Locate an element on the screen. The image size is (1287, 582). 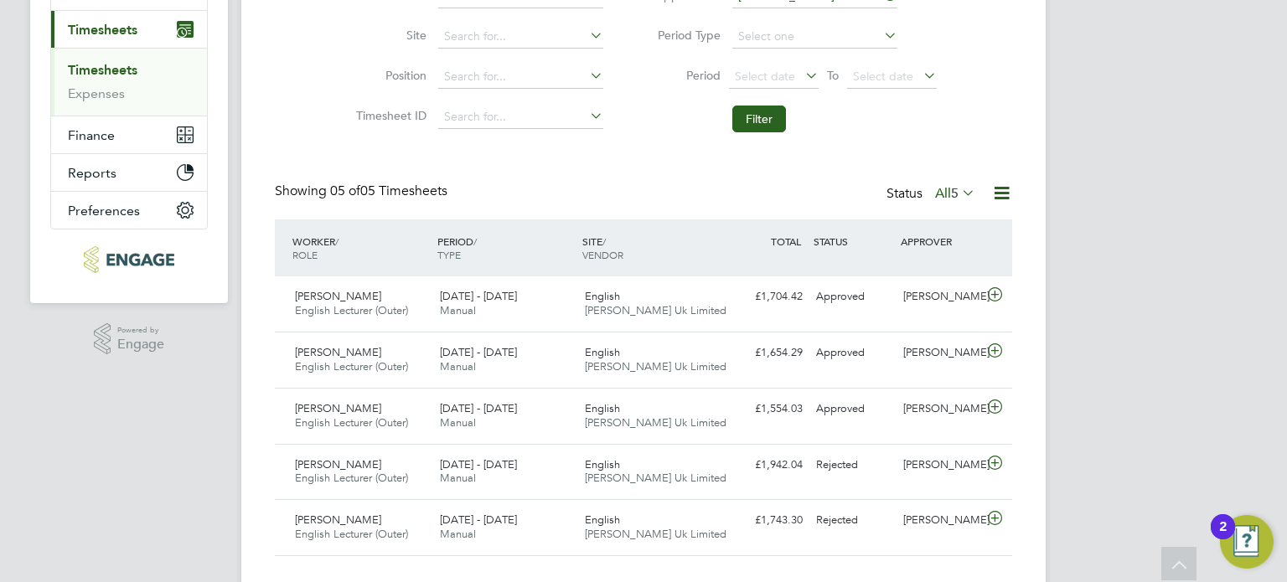
span: TYPE is located at coordinates (449, 255).